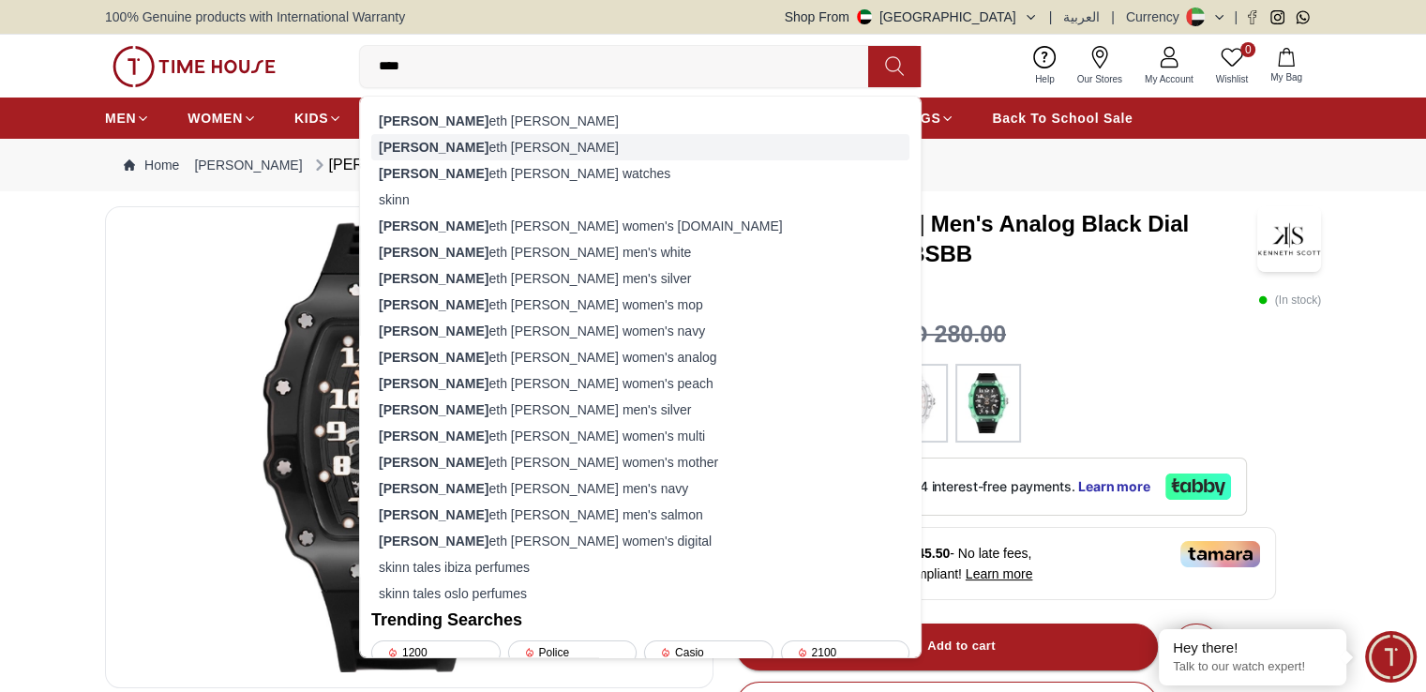 The width and height of the screenshot is (1426, 692). What do you see at coordinates (1286, 77) in the screenshot?
I see `span: My Bag` at bounding box center [1286, 77].